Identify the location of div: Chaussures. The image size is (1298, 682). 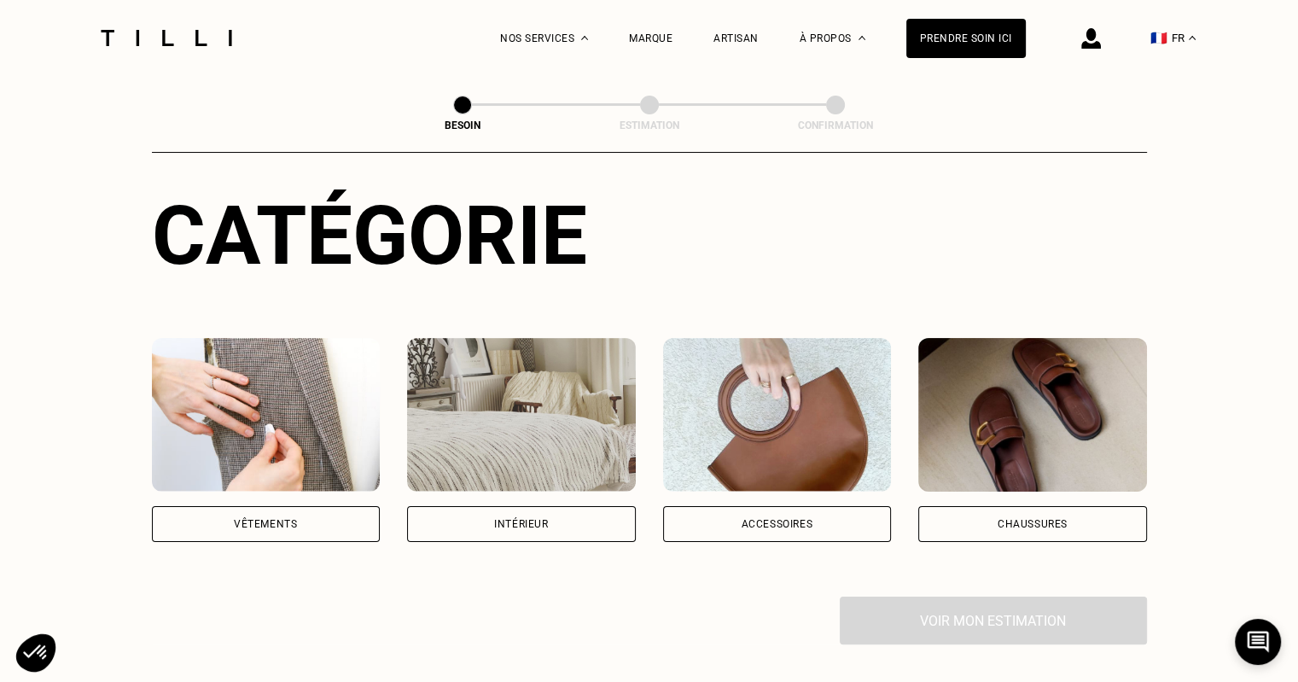
(1033, 524).